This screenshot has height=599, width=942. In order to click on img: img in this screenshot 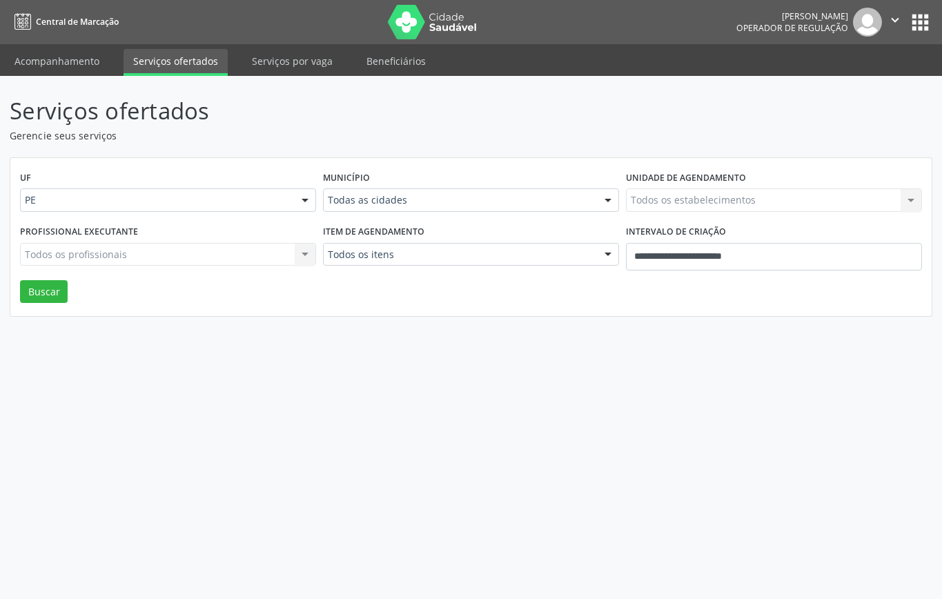, I will do `click(868, 22)`.